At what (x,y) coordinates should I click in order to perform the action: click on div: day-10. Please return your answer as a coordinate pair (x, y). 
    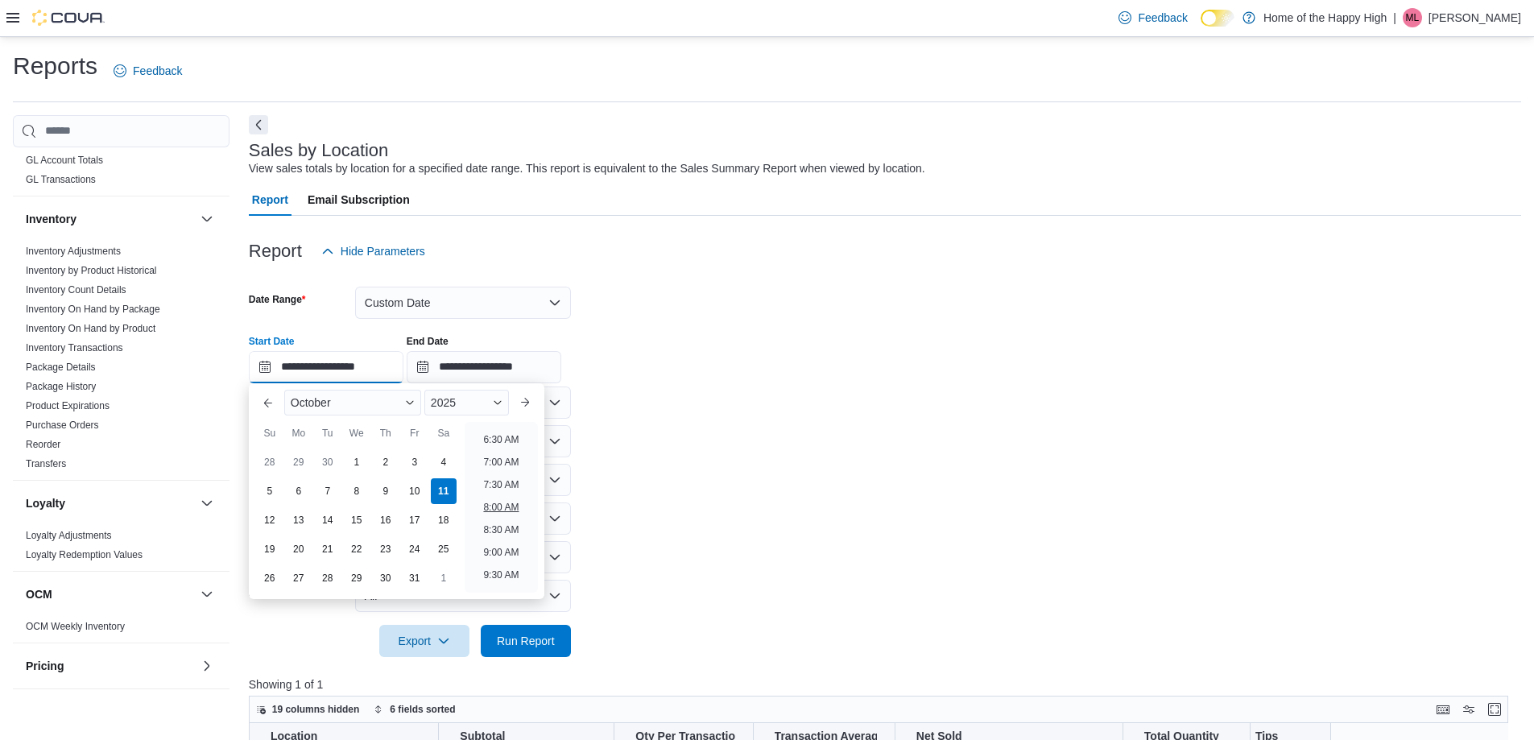
    Looking at the image, I should click on (415, 491).